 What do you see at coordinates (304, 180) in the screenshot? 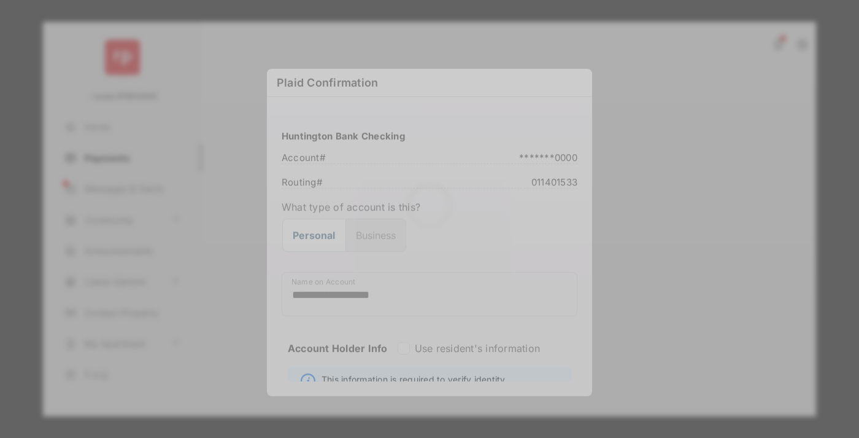
I see `span: Routing #` at bounding box center [304, 180].